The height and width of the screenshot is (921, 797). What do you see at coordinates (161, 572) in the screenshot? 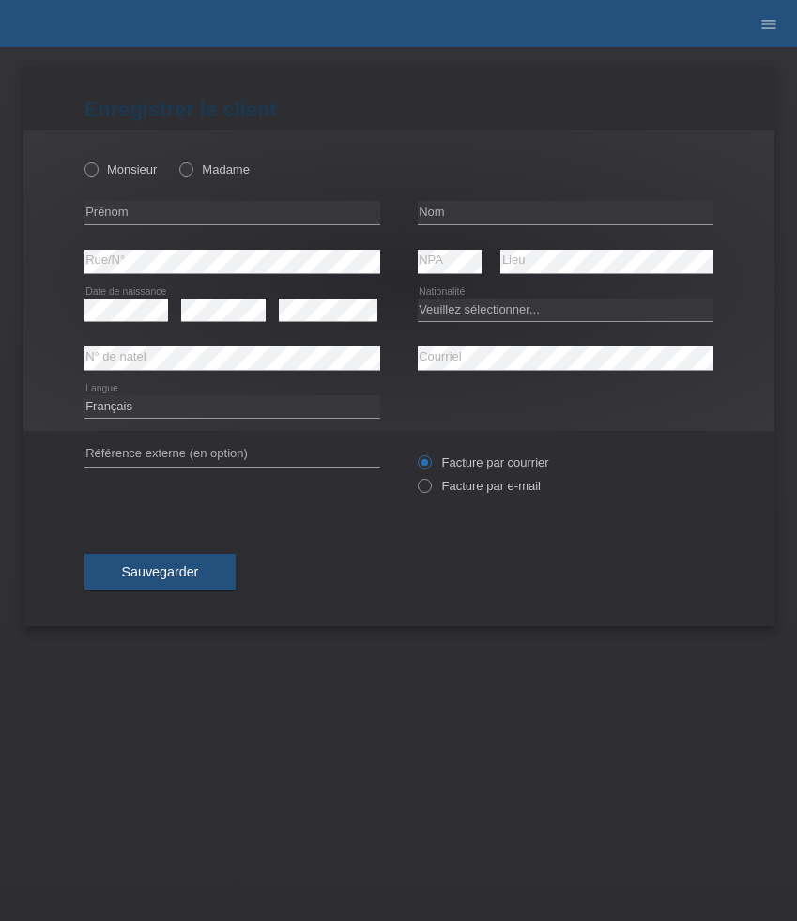
I see `span: Sauvegarder` at bounding box center [161, 572].